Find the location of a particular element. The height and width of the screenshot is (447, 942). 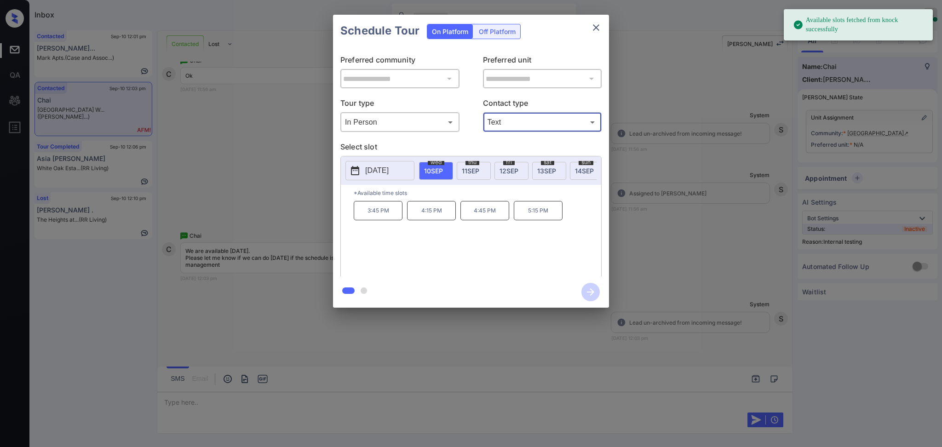

p: 4:45 PM is located at coordinates (485, 211).